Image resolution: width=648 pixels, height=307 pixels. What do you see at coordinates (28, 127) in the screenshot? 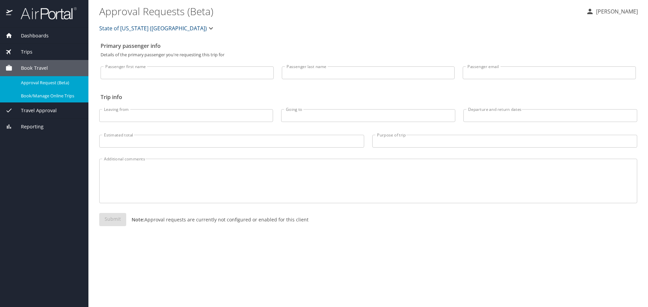
I see `span: Reporting` at bounding box center [28, 127].